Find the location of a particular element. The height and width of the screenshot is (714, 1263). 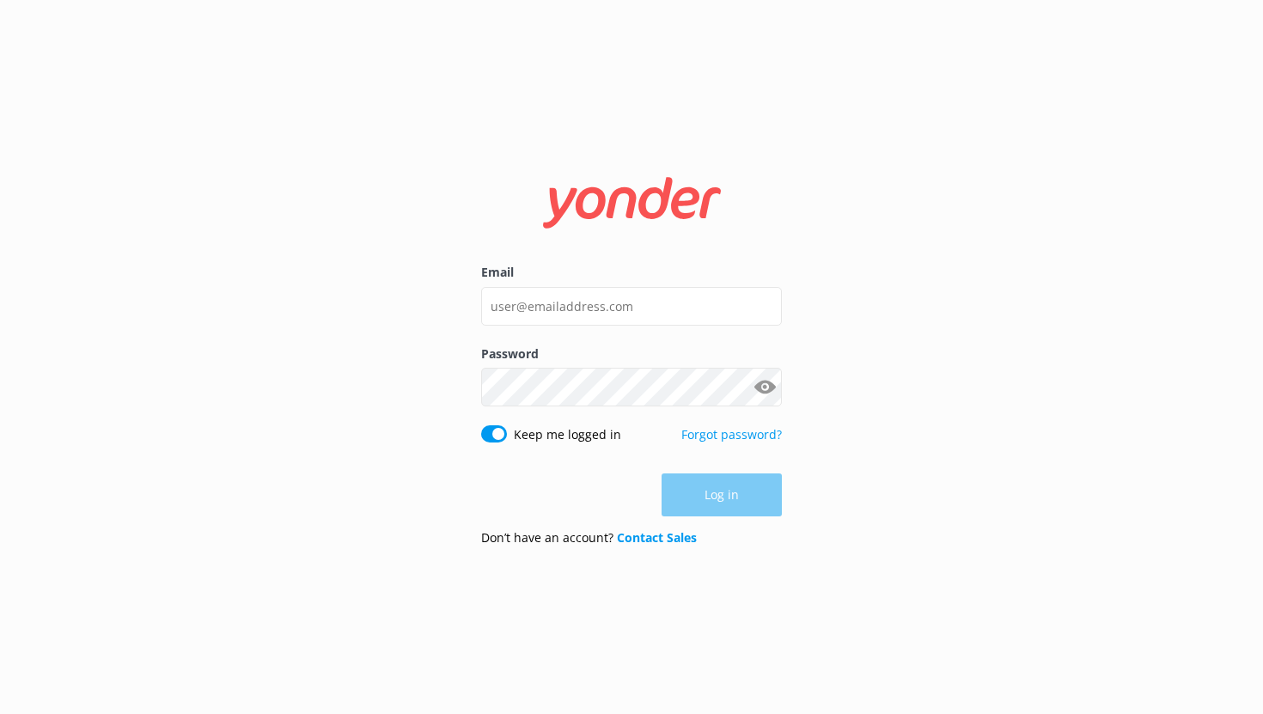

label: Keep me logged in is located at coordinates (567, 435).